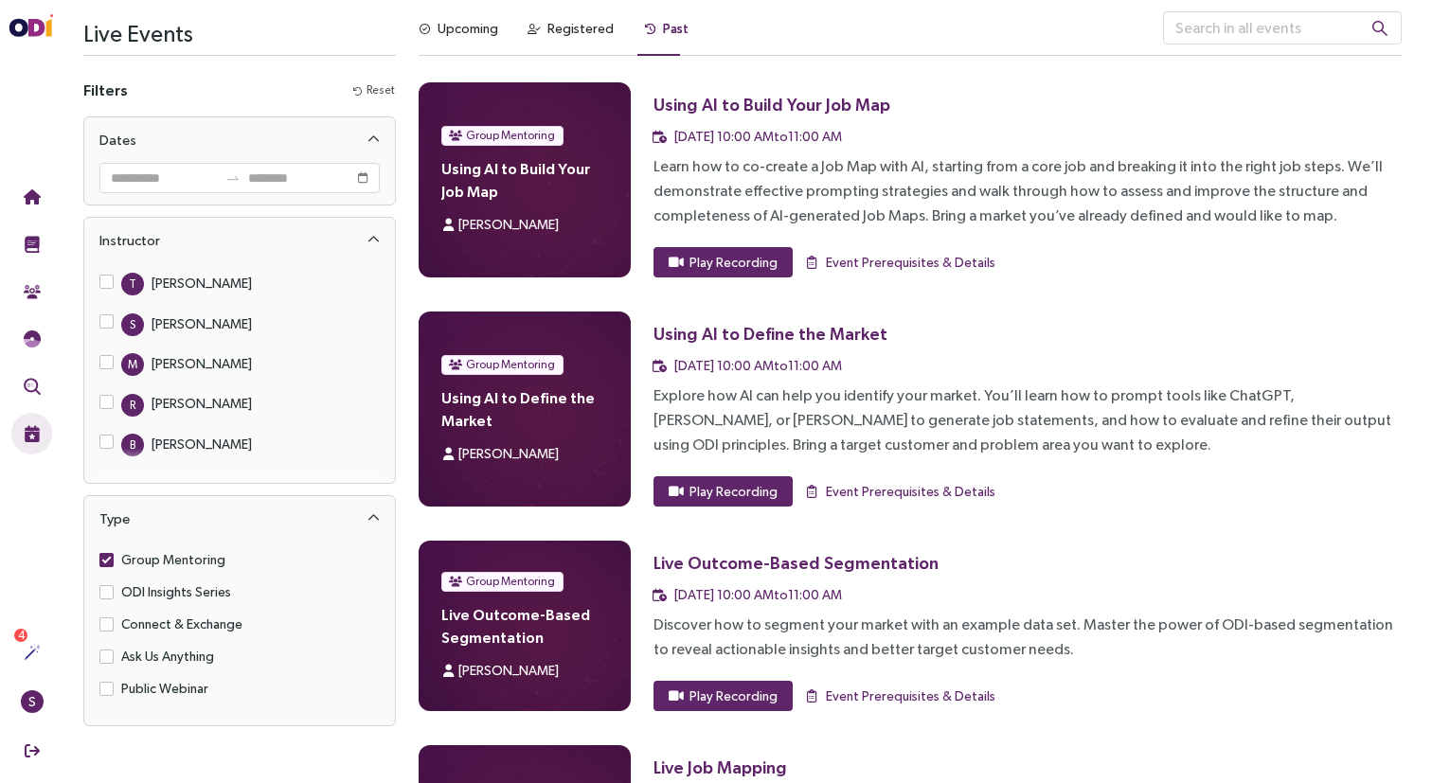  What do you see at coordinates (1380, 28) in the screenshot?
I see `span: search` at bounding box center [1380, 28].